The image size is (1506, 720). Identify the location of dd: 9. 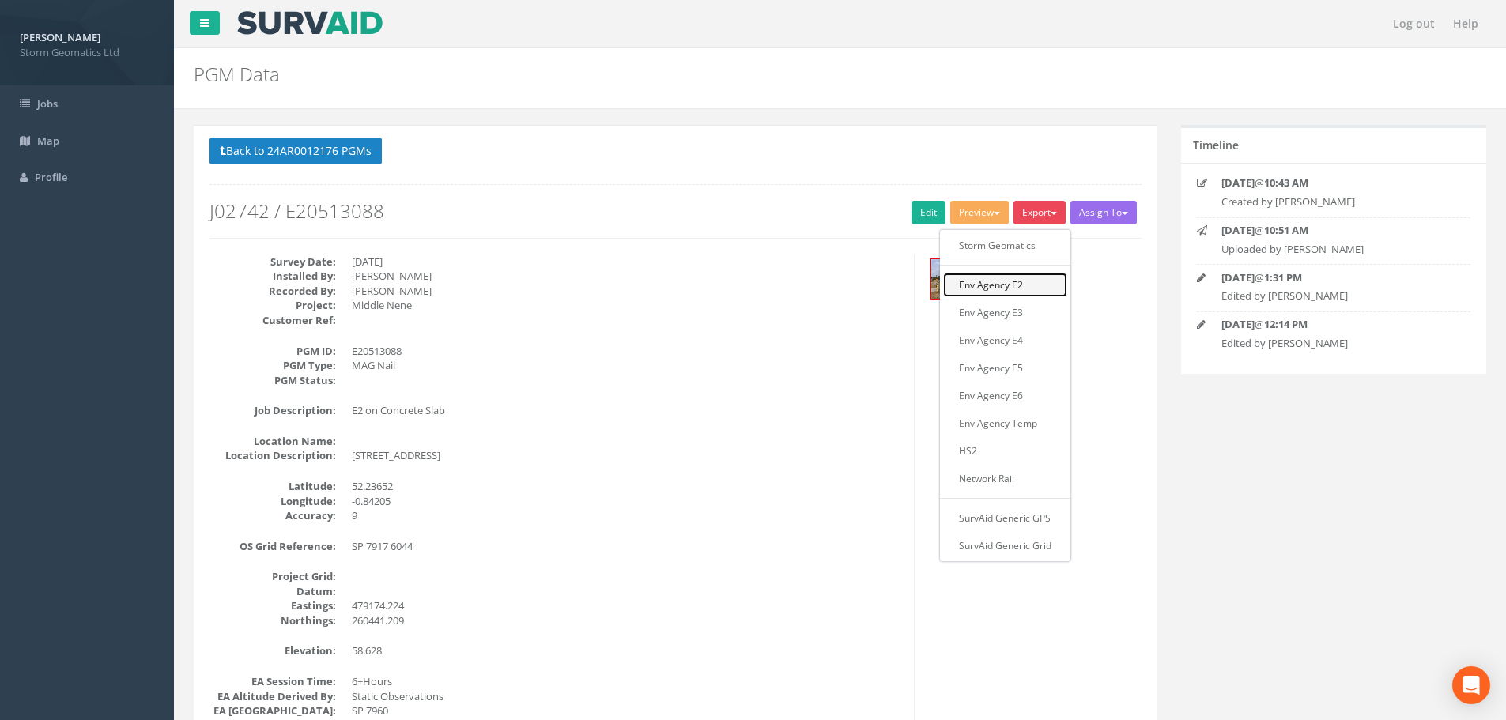
(627, 515).